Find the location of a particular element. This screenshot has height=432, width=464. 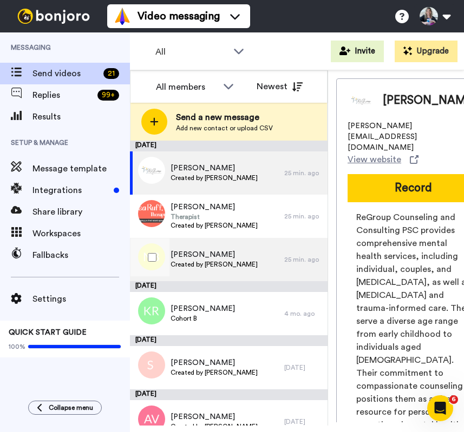

span: Send a new message is located at coordinates (224, 117).